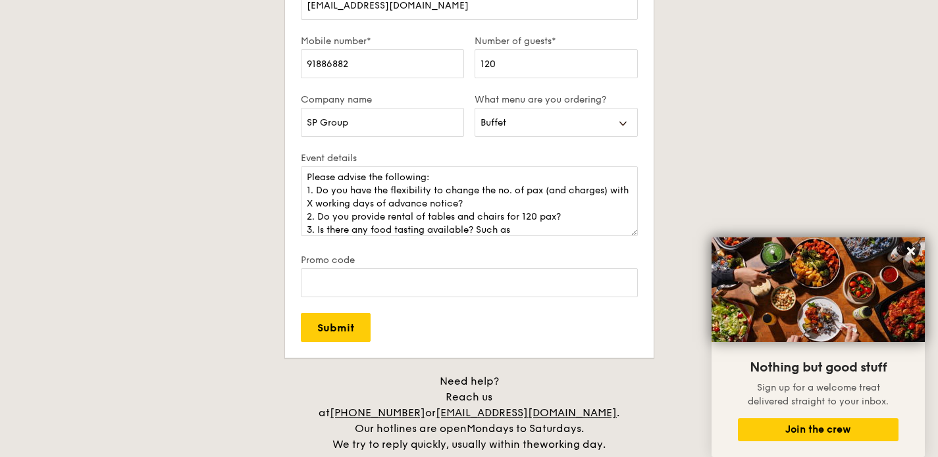 The image size is (938, 457). What do you see at coordinates (469, 201) in the screenshot?
I see `textarea: Let us know details such as your venue address, event time, preferred menu, dietary requirements,...` at bounding box center [469, 201].